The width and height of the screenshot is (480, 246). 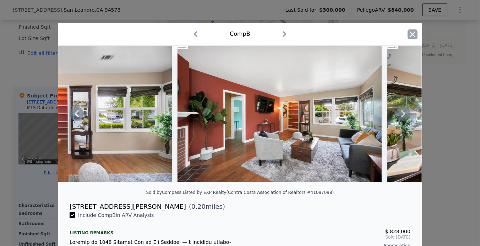 What do you see at coordinates (279, 114) in the screenshot?
I see `img: Property Img` at bounding box center [279, 114].